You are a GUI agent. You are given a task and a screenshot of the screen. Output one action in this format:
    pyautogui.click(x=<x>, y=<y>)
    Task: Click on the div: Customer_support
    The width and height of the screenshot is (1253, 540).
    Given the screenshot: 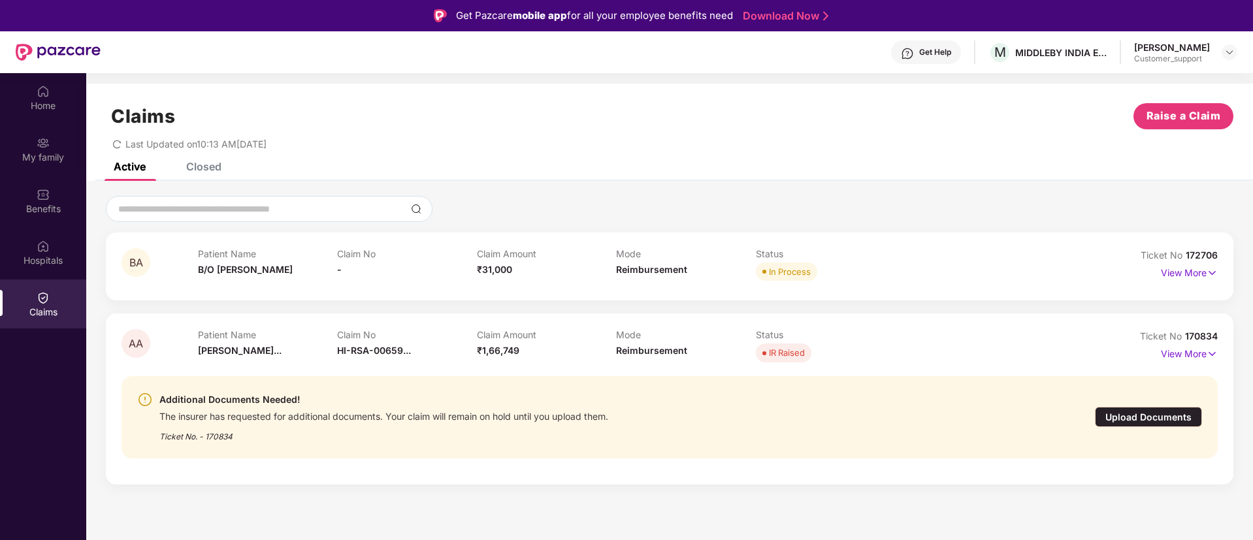 What is the action you would take?
    pyautogui.click(x=1172, y=59)
    